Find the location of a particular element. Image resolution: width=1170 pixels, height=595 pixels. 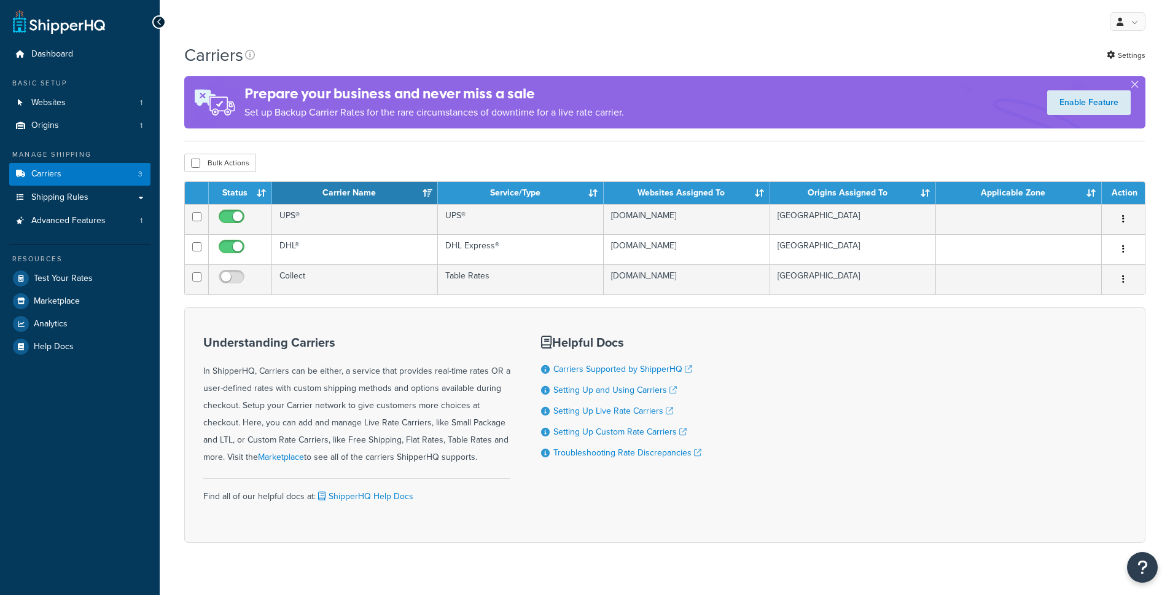

a: Enable Feature is located at coordinates (1089, 103).